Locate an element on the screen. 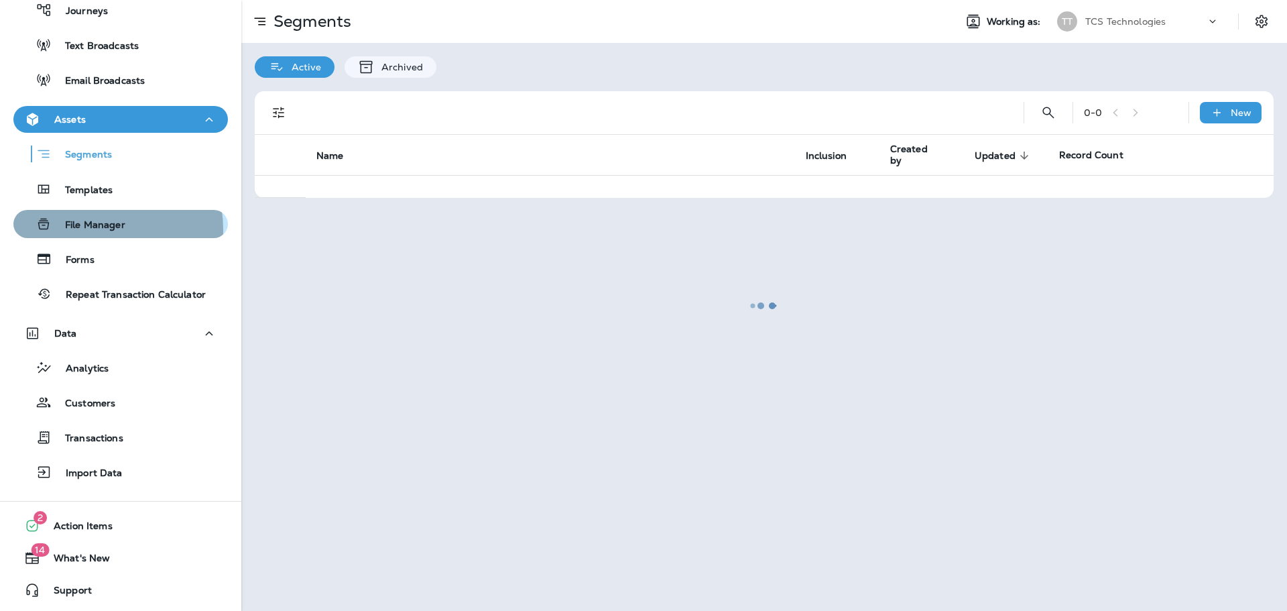 Image resolution: width=1287 pixels, height=611 pixels. p: Data is located at coordinates (66, 333).